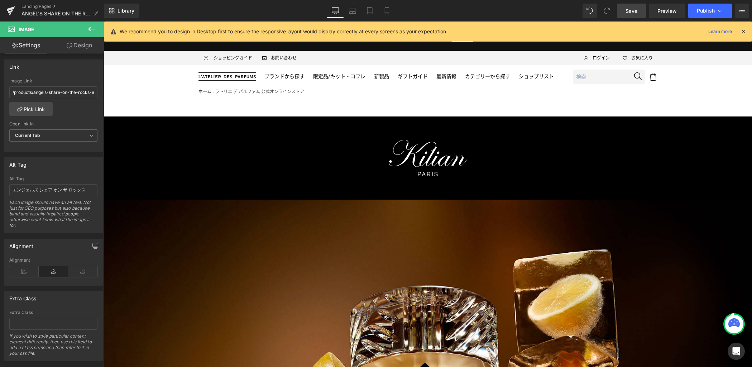  Describe the element at coordinates (506, 55) in the screenshot. I see `input: 検索` at that location.